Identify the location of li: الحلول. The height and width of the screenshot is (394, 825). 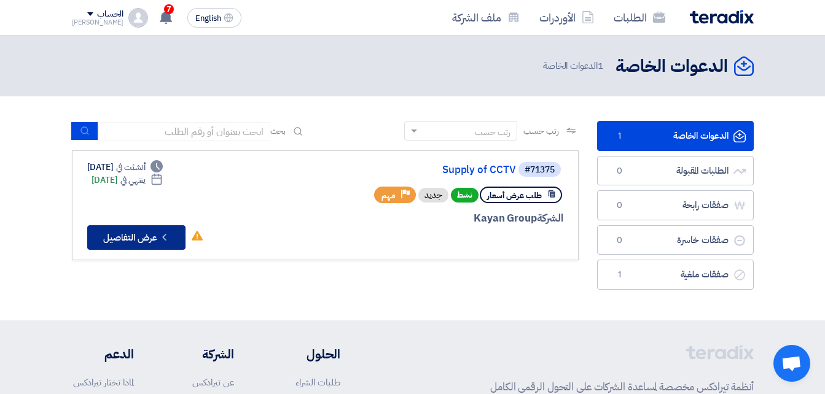
(305, 354).